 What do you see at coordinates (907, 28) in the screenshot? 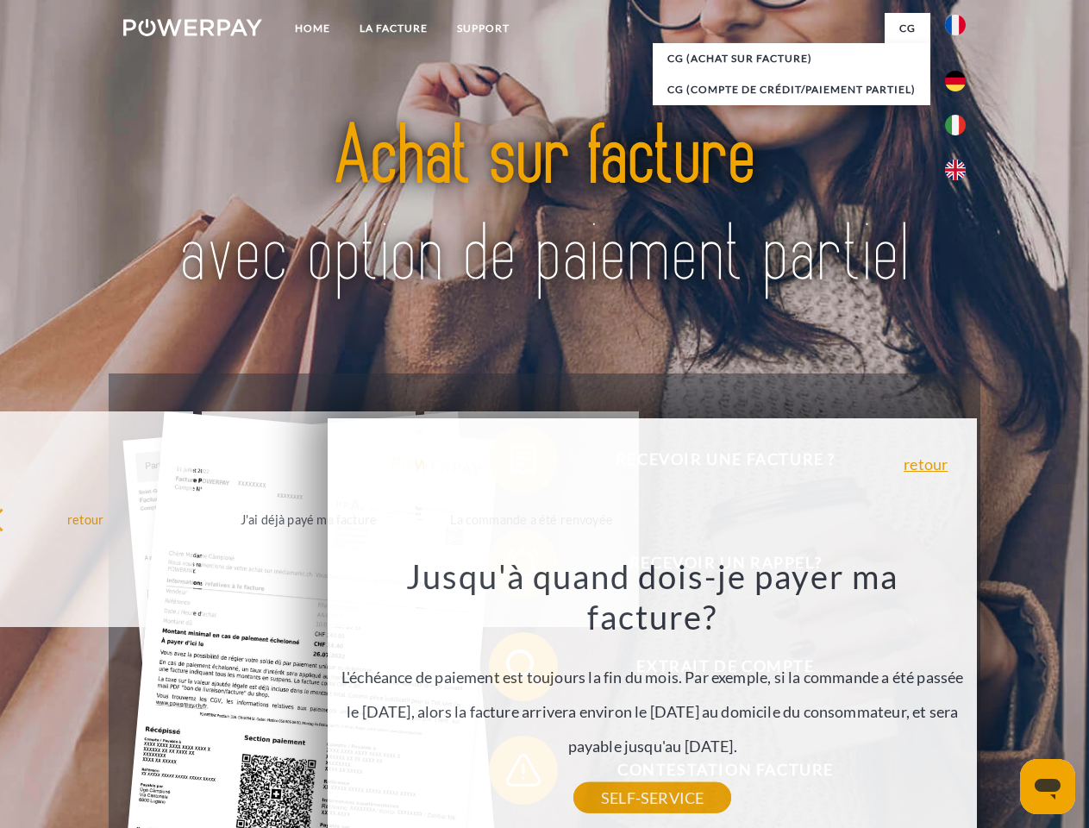
I see `a: CG` at bounding box center [907, 28].